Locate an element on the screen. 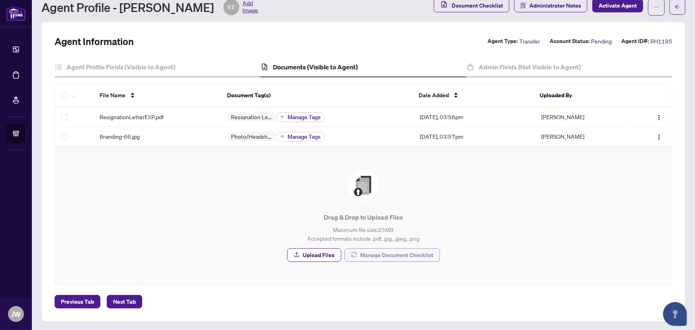  span: File UploadDrag & Drop to Upload FilesMaximum file size:25MBAccepted formats include .pdf, .jpg, ... is located at coordinates (363, 215).